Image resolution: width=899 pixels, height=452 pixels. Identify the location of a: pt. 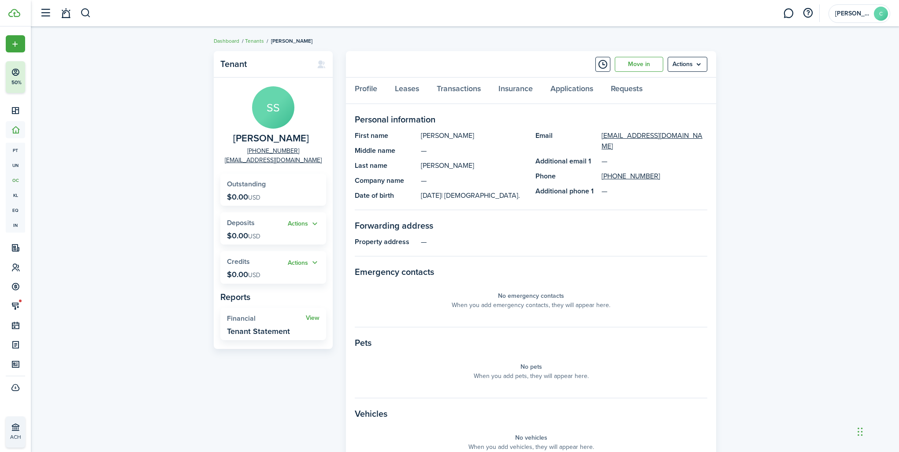
(15, 150).